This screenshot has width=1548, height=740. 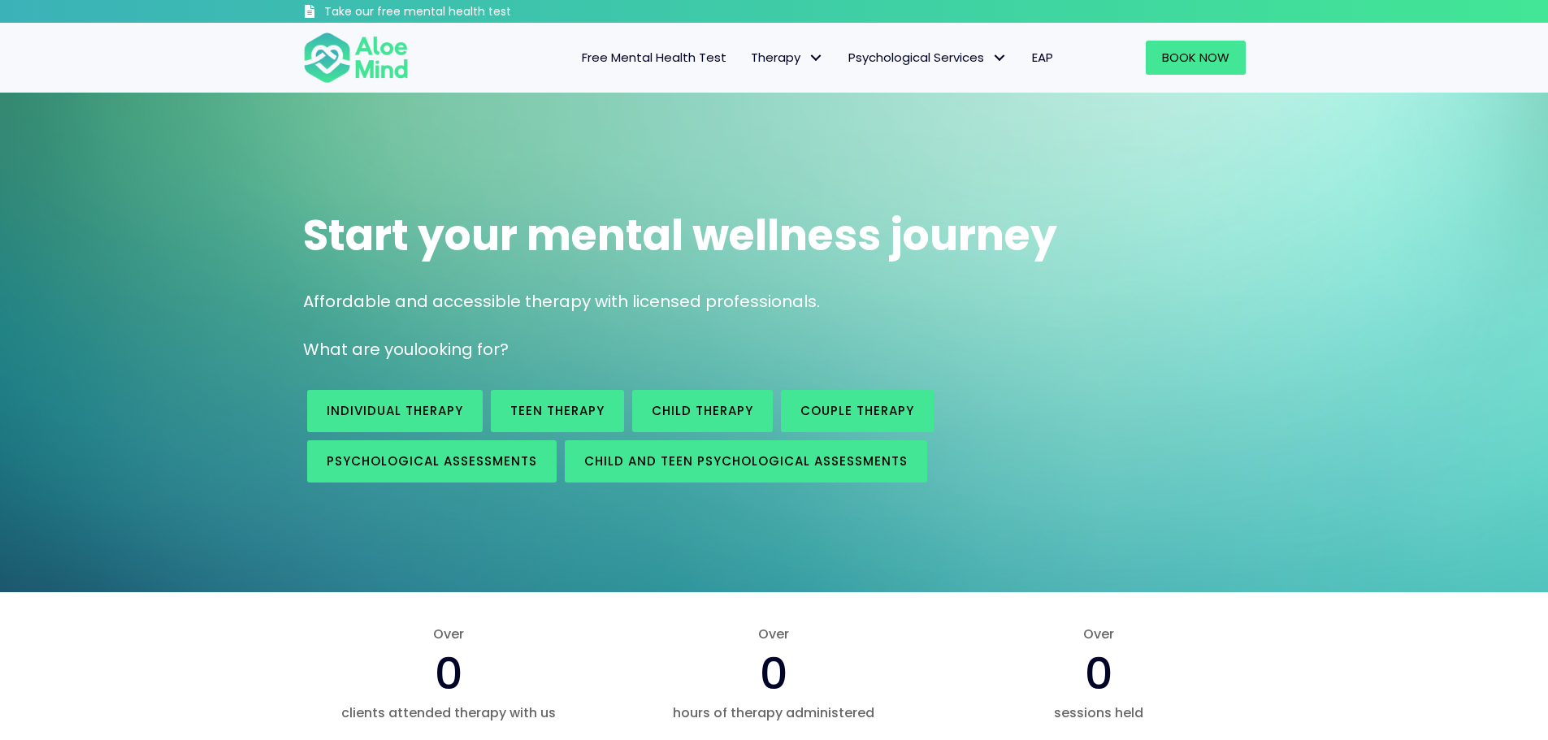 What do you see at coordinates (928, 58) in the screenshot?
I see `a: Psychological ServicesPsychological Services: submenu` at bounding box center [928, 58].